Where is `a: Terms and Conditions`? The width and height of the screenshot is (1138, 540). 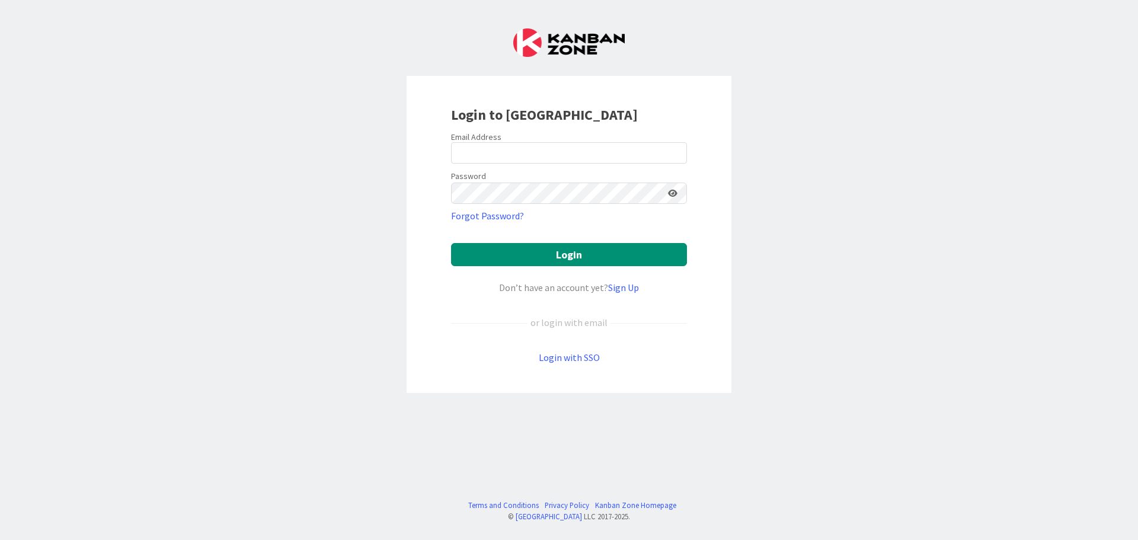
a: Terms and Conditions is located at coordinates (503, 505).